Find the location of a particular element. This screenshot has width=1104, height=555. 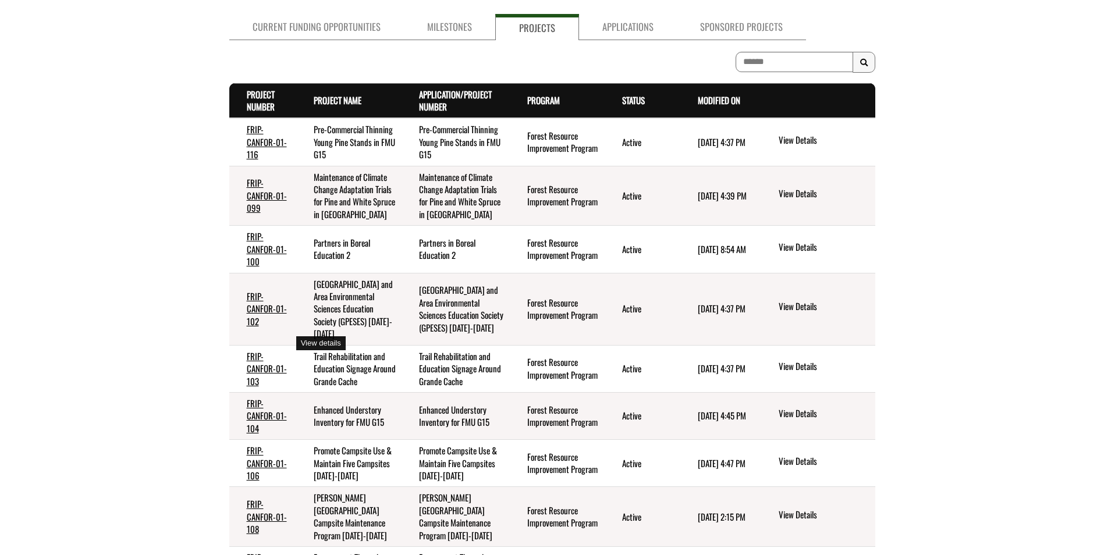

a: Program is located at coordinates (543, 100).